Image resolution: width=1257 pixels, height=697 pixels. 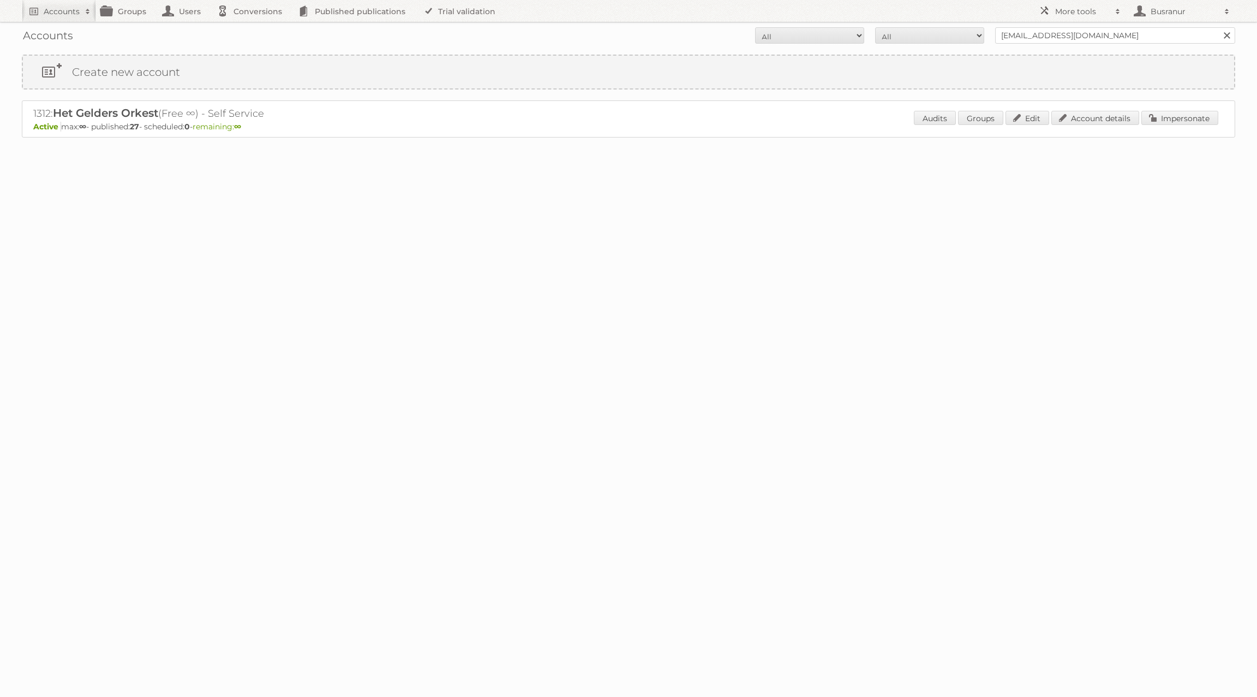 I want to click on strong: 27, so click(x=134, y=127).